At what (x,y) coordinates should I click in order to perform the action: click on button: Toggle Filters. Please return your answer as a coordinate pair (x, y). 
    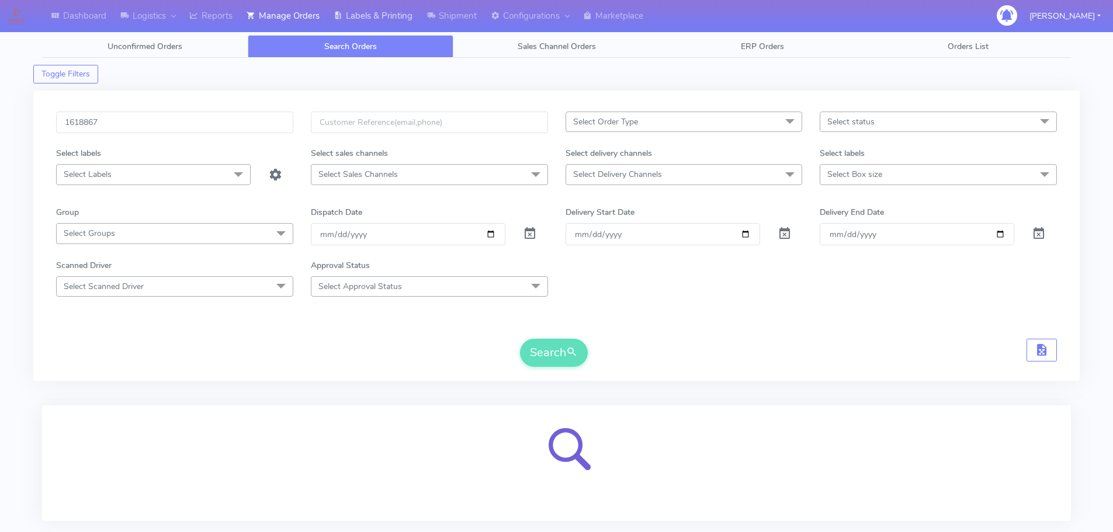
    Looking at the image, I should click on (65, 74).